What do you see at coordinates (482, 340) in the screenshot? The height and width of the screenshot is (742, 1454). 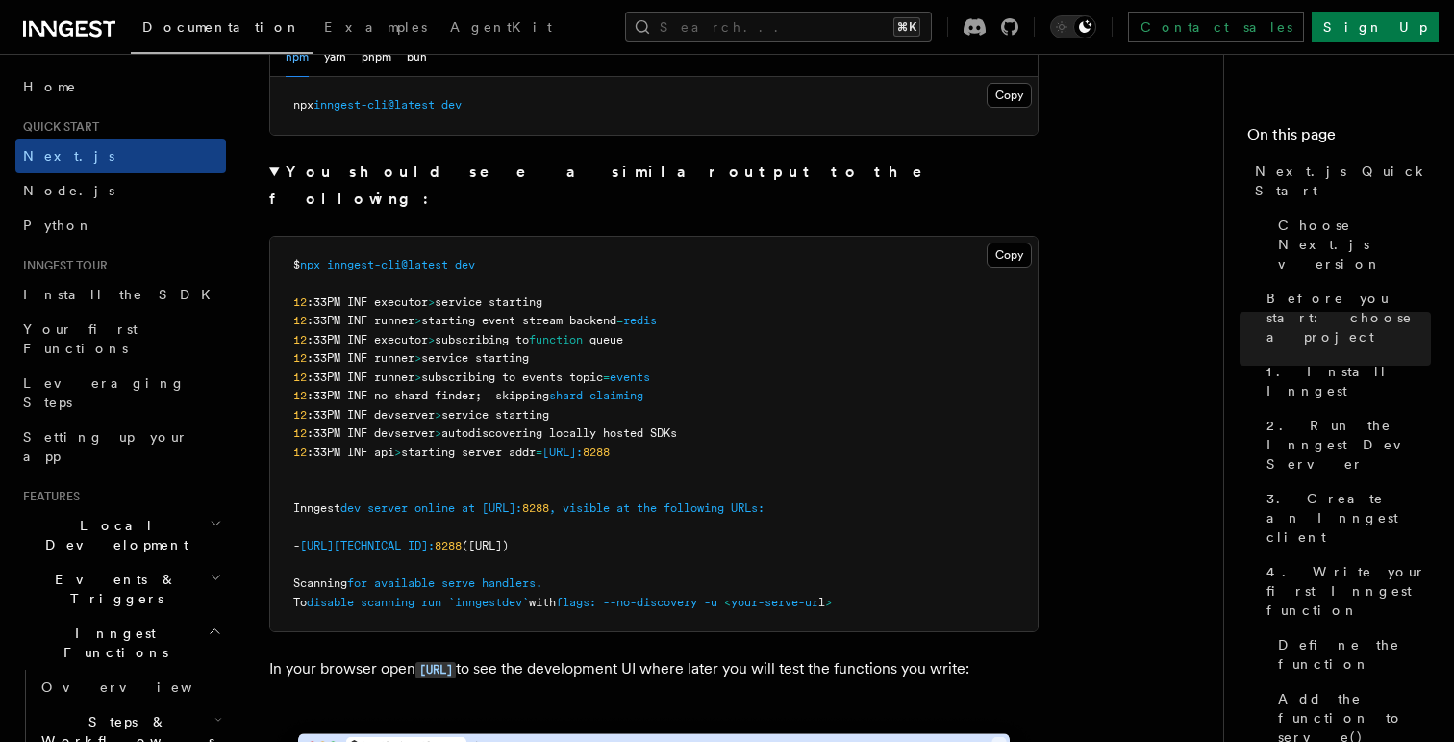 I see `span: subscribing to` at bounding box center [482, 340].